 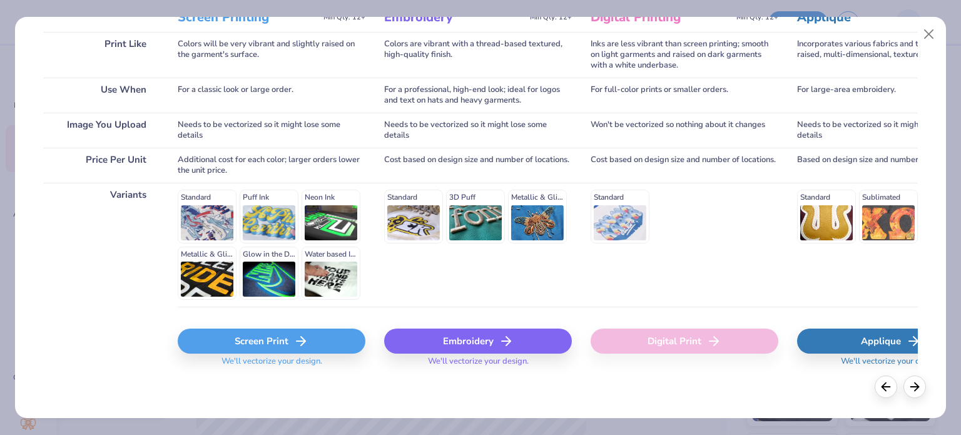 I want to click on button: Close, so click(x=929, y=34).